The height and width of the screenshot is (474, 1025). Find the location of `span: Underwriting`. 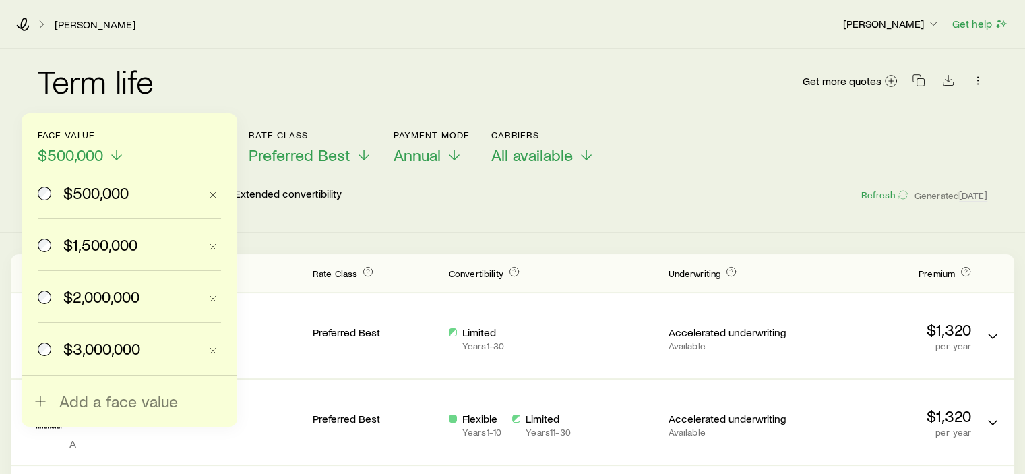

span: Underwriting is located at coordinates (694, 273).